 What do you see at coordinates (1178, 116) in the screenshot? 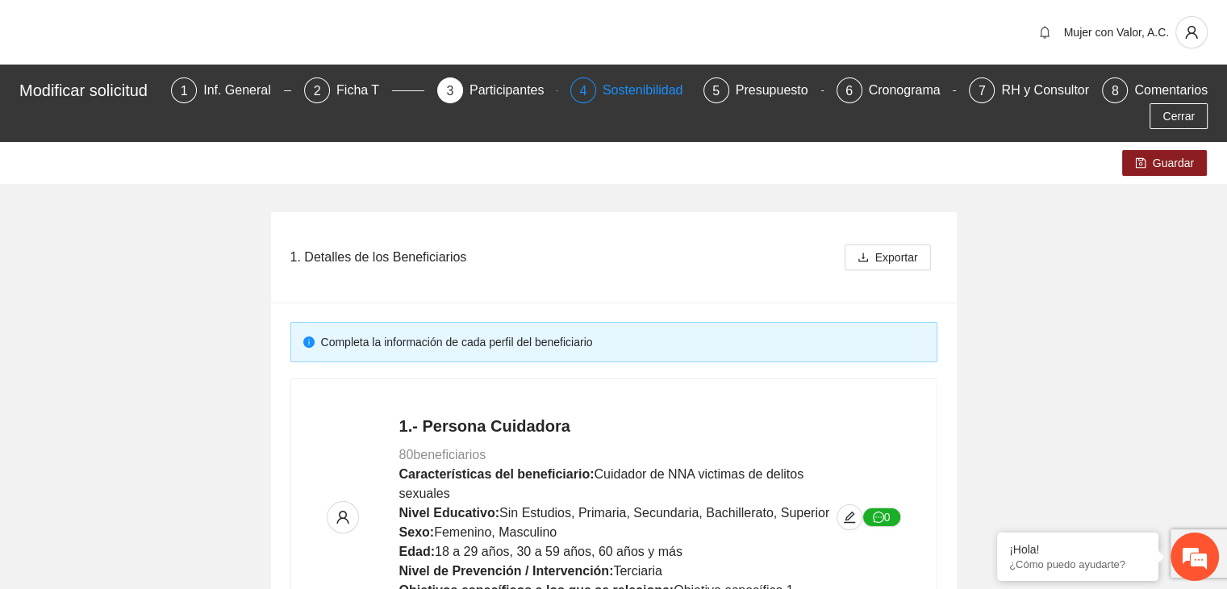
I see `span: Cerrar` at bounding box center [1178, 116].